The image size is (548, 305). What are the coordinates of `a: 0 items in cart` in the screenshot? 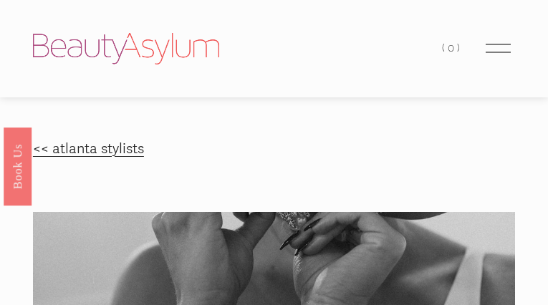 It's located at (452, 48).